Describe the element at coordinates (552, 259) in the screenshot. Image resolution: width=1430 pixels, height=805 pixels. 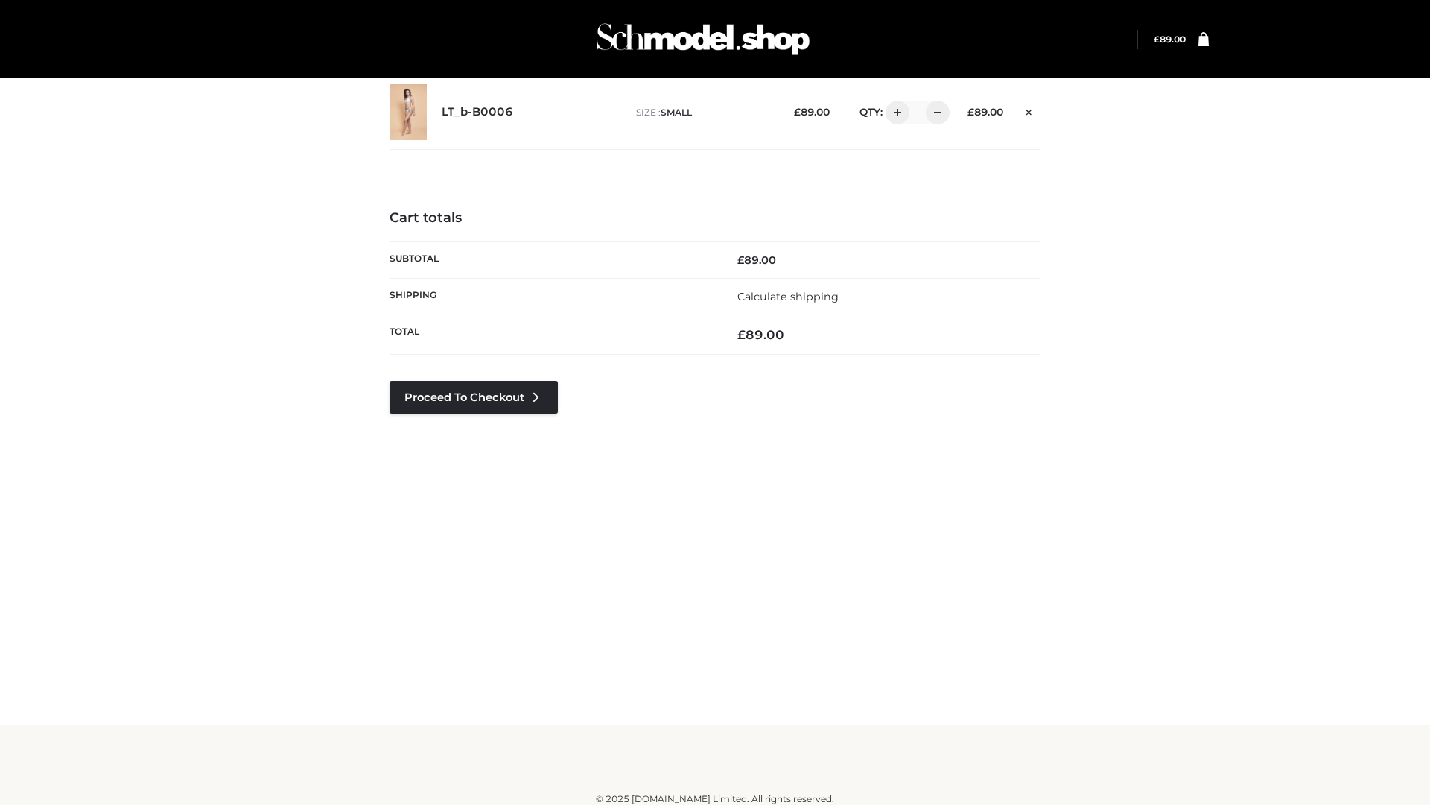
I see `th: Subtotal` at that location.